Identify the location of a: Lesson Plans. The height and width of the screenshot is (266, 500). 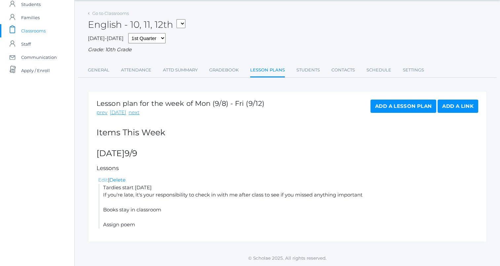
(267, 70).